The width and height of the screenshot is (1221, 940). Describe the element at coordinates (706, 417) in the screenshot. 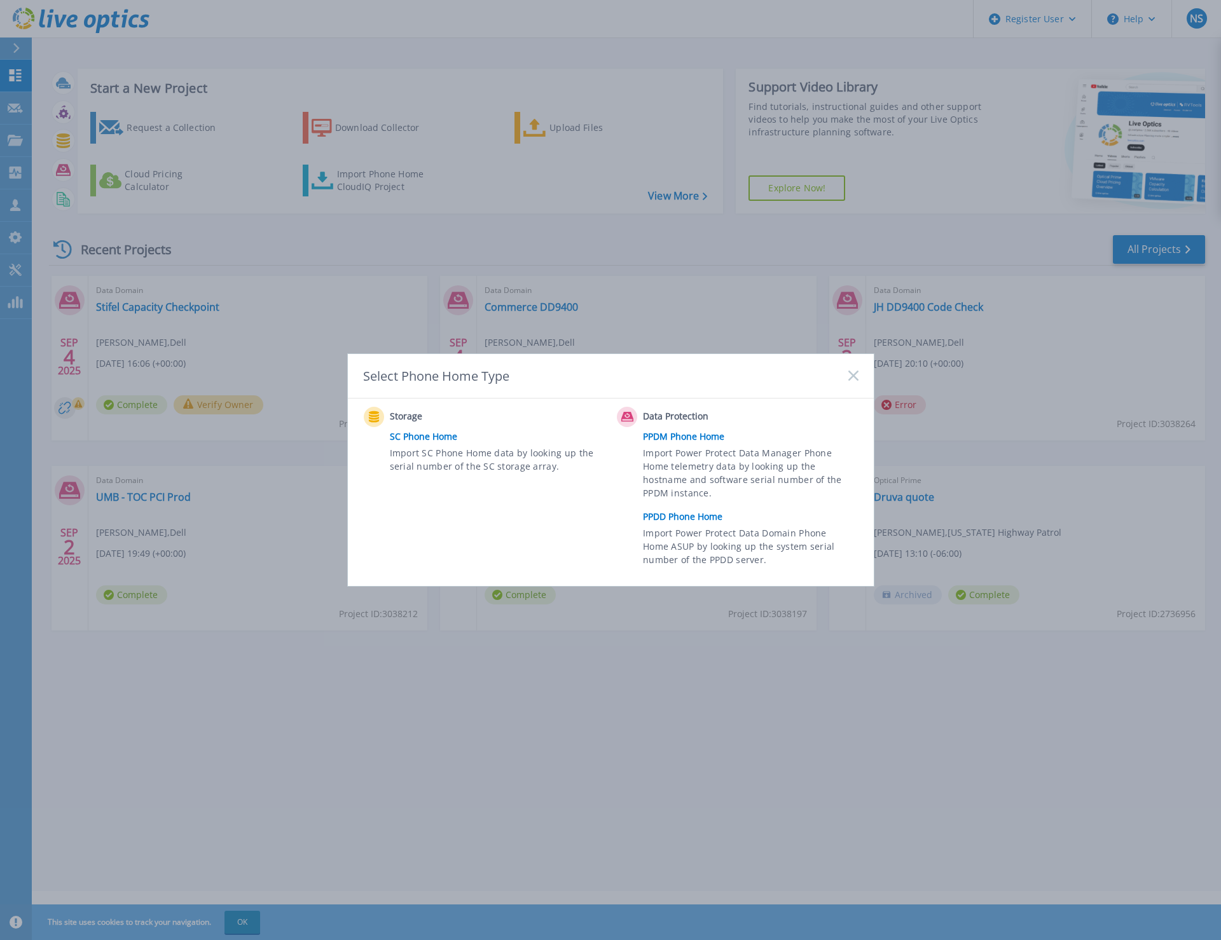

I see `span: Data Protection` at that location.